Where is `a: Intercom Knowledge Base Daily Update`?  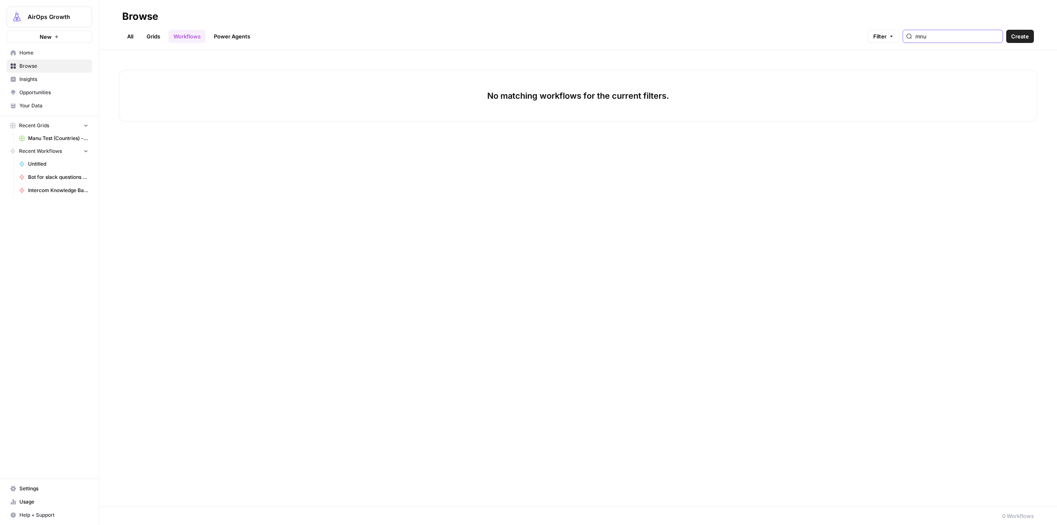 a: Intercom Knowledge Base Daily Update is located at coordinates (54, 190).